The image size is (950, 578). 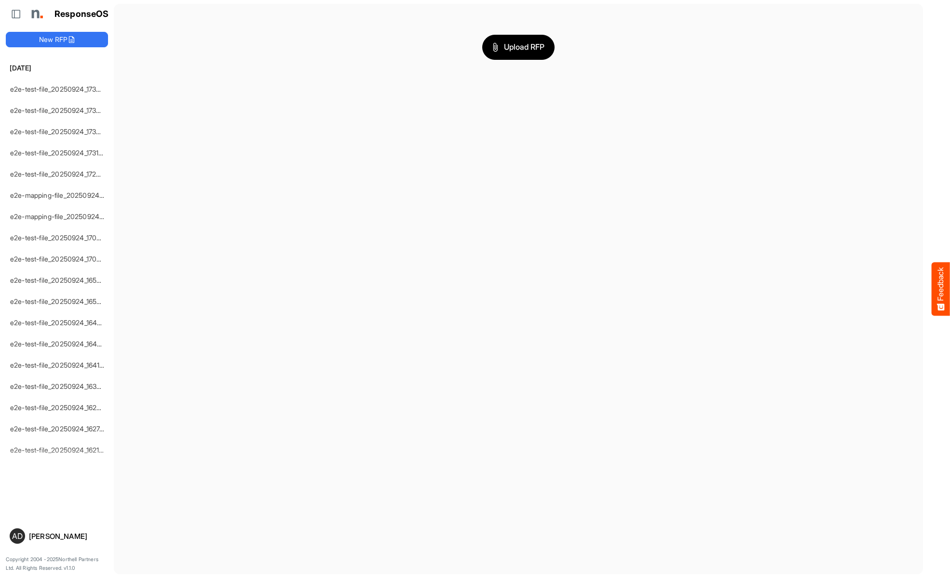 I want to click on a: e2e-test-file_20250924_165507, so click(x=59, y=280).